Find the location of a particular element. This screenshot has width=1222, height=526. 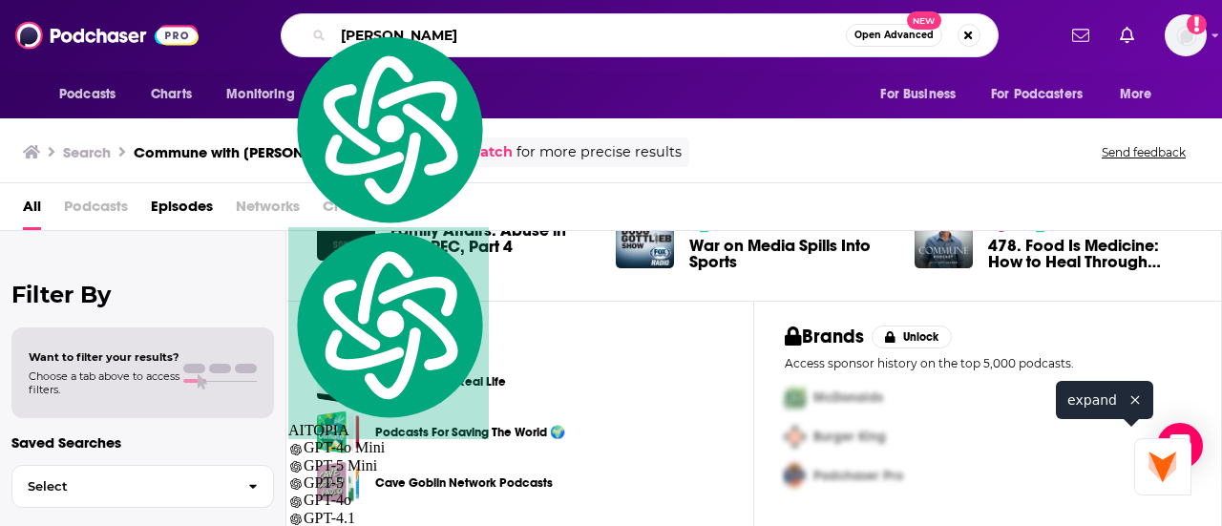

button: Send feedback is located at coordinates (1143, 152).